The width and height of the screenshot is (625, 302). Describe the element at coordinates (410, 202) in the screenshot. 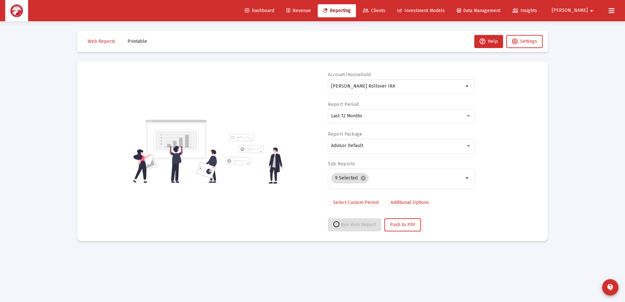

I see `span: Additional Options` at that location.